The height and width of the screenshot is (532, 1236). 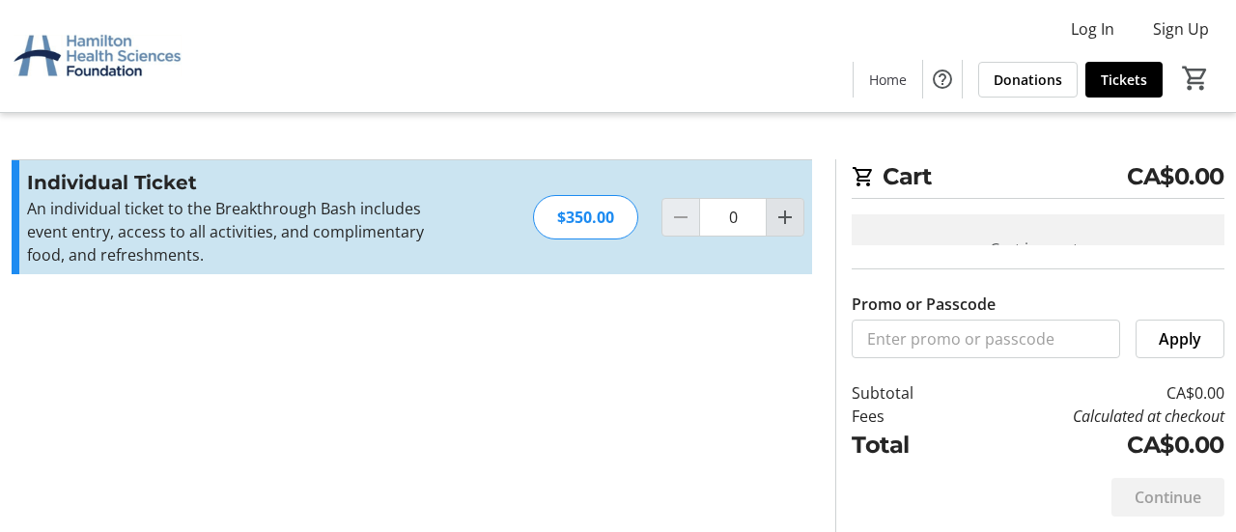 What do you see at coordinates (942, 79) in the screenshot?
I see `button: Help` at bounding box center [942, 79].